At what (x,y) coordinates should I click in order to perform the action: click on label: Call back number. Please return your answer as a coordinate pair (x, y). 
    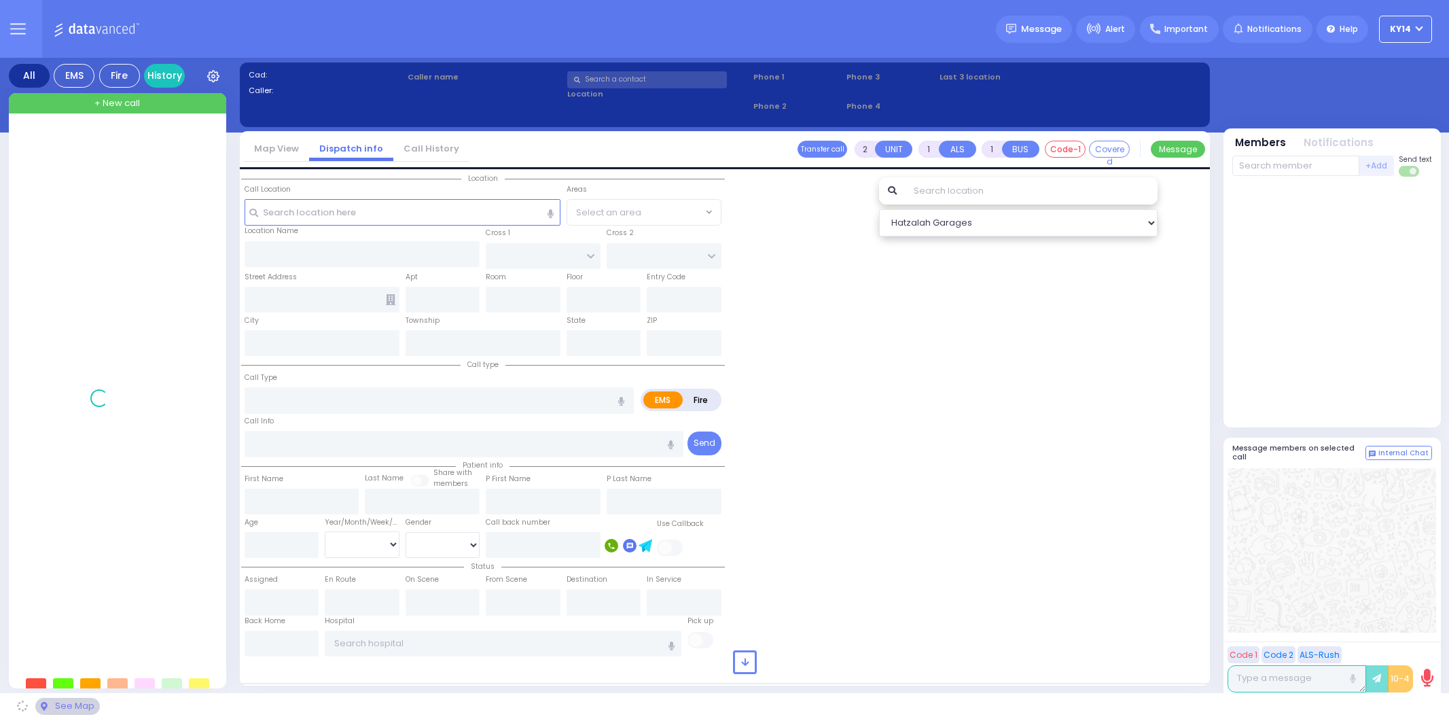
    Looking at the image, I should click on (518, 522).